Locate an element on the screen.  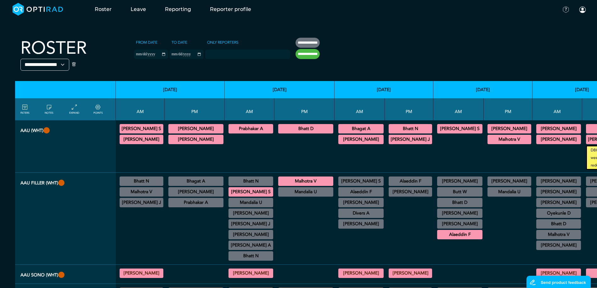
div: General CT/General MRI/General XR 08:00 - 13:00 is located at coordinates (459, 192).